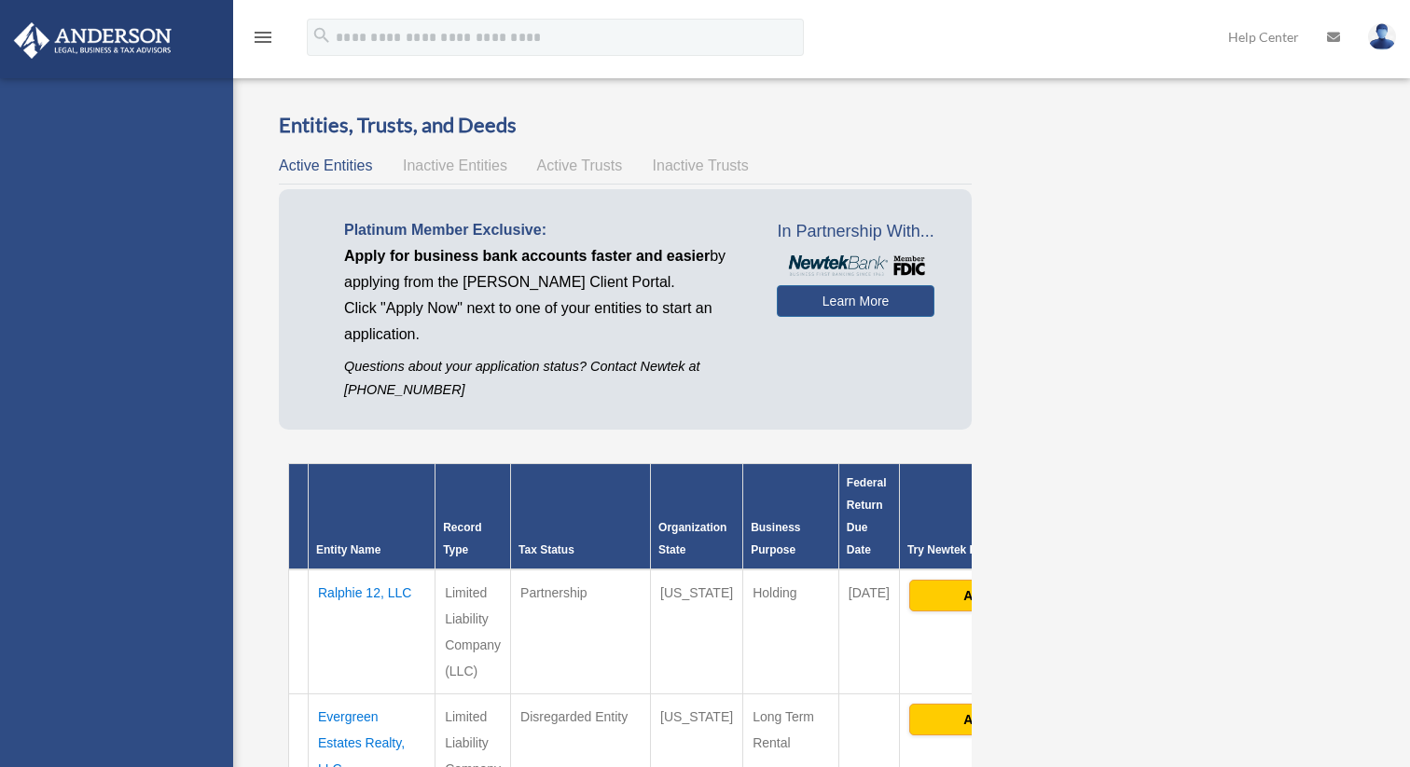  What do you see at coordinates (580, 165) in the screenshot?
I see `span: Active Trusts` at bounding box center [580, 165].